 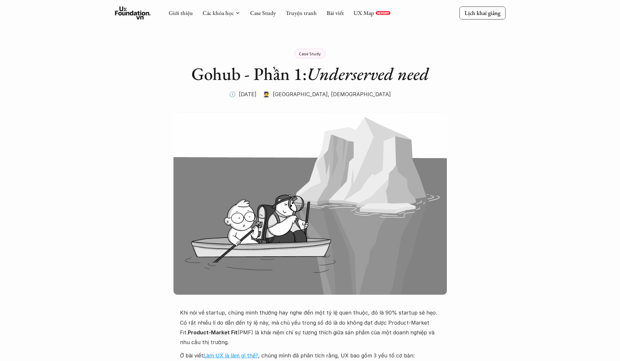 I want to click on p: Khi nói về startup, chúng mình thường hay nghe đến một tỷ lệ quen thuộc, đó là 90% startup sẽ hẹo..., so click(x=310, y=328).